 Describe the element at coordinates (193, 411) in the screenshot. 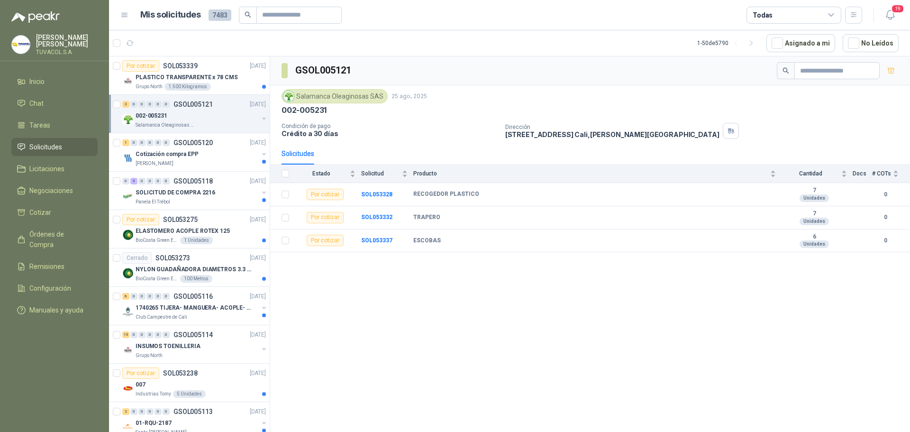

I see `p: GSOL005113` at that location.